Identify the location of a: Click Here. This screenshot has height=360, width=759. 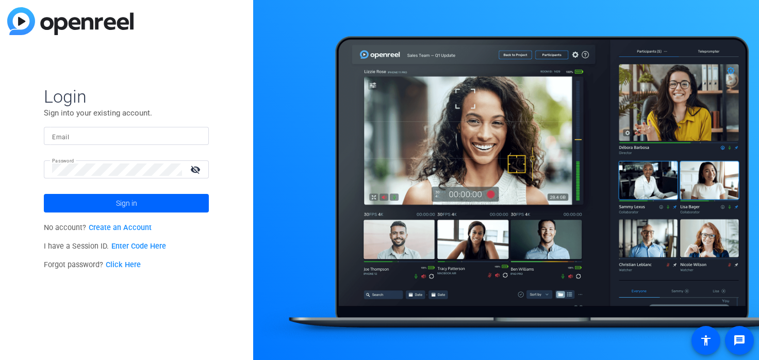
(123, 265).